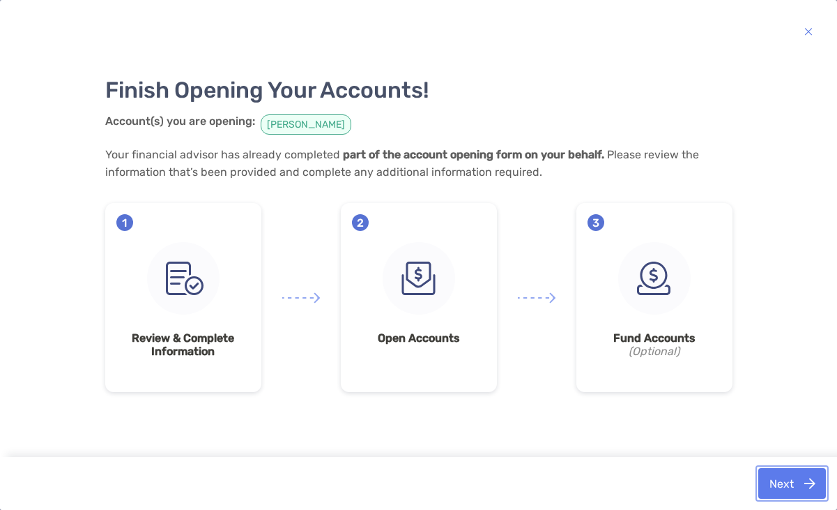 This screenshot has width=837, height=510. What do you see at coordinates (180, 121) in the screenshot?
I see `strong: Account(s) you are opening:` at bounding box center [180, 121].